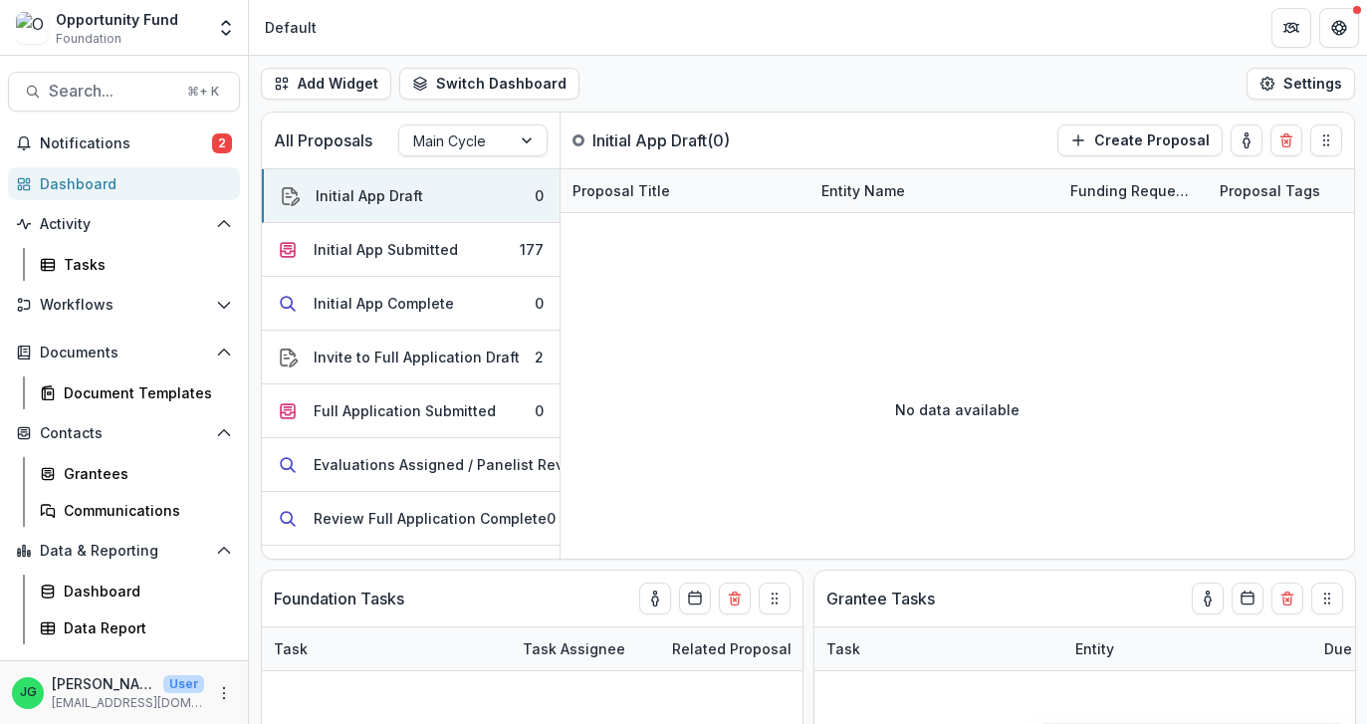  Describe the element at coordinates (135, 473) in the screenshot. I see `a: Grantees` at that location.